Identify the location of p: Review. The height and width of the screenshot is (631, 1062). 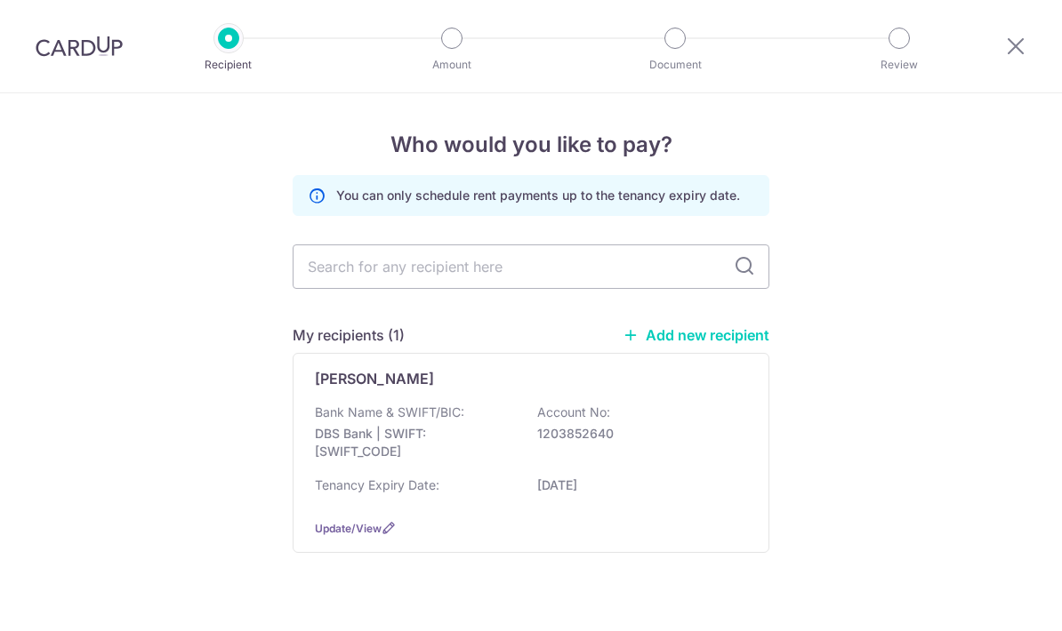
(899, 65).